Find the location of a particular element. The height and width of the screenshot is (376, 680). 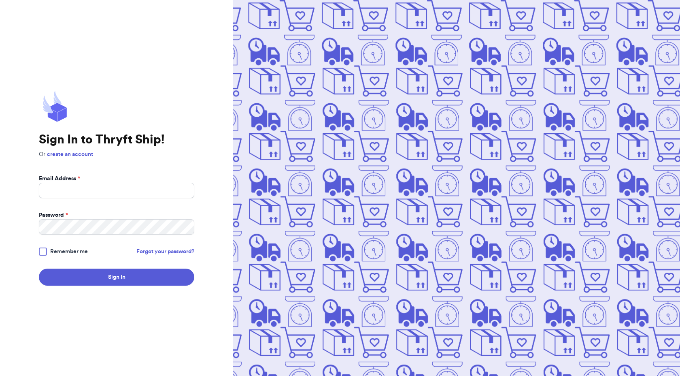

span: Remember me is located at coordinates (69, 251).